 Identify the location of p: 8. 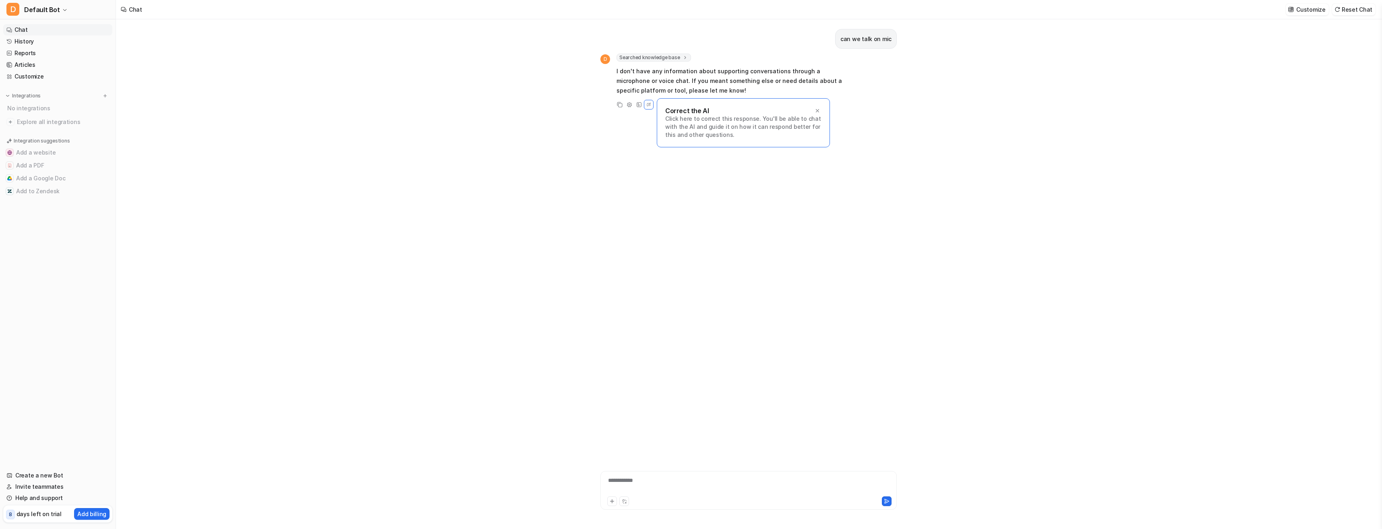
(10, 515).